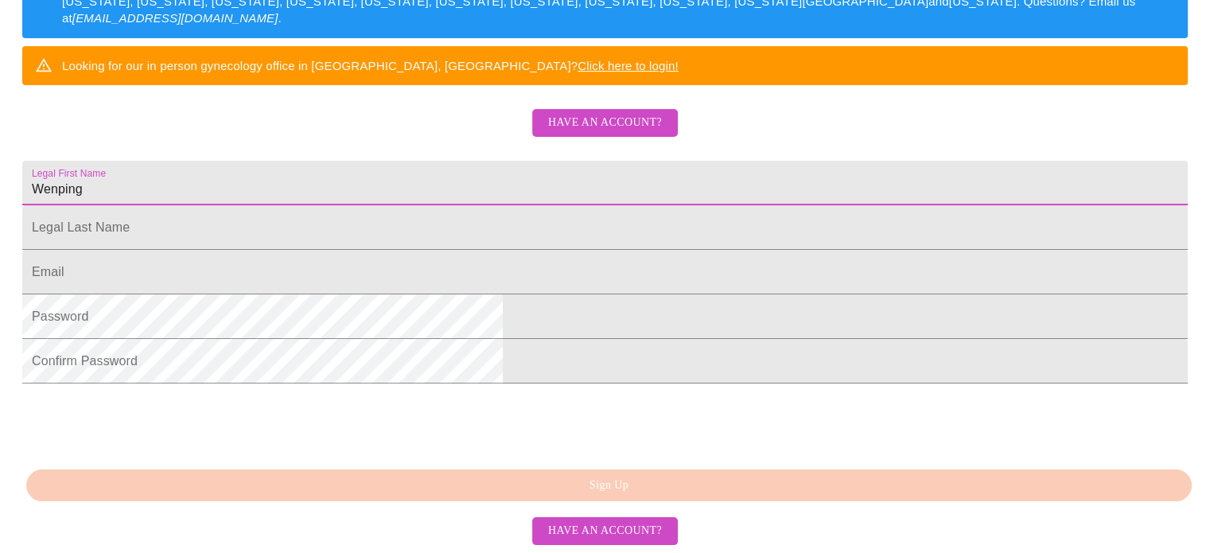 The height and width of the screenshot is (553, 1210). What do you see at coordinates (628, 65) in the screenshot?
I see `a: Click here to login!` at bounding box center [628, 65].